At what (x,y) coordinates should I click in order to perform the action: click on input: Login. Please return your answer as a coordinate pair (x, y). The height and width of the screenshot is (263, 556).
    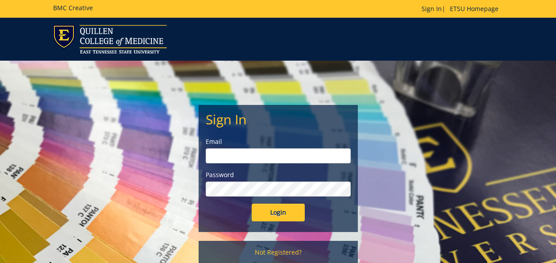
    Looking at the image, I should click on (278, 212).